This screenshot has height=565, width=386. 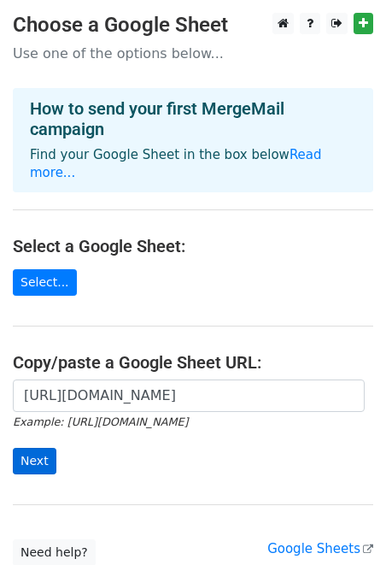 I want to click on a: Select..., so click(x=44, y=282).